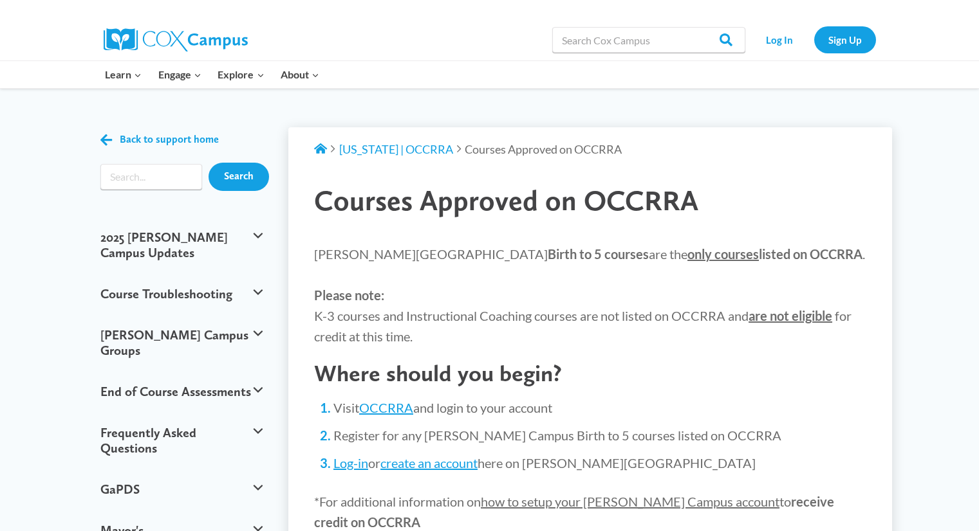 This screenshot has height=531, width=979. What do you see at coordinates (845, 39) in the screenshot?
I see `a: Sign Up` at bounding box center [845, 39].